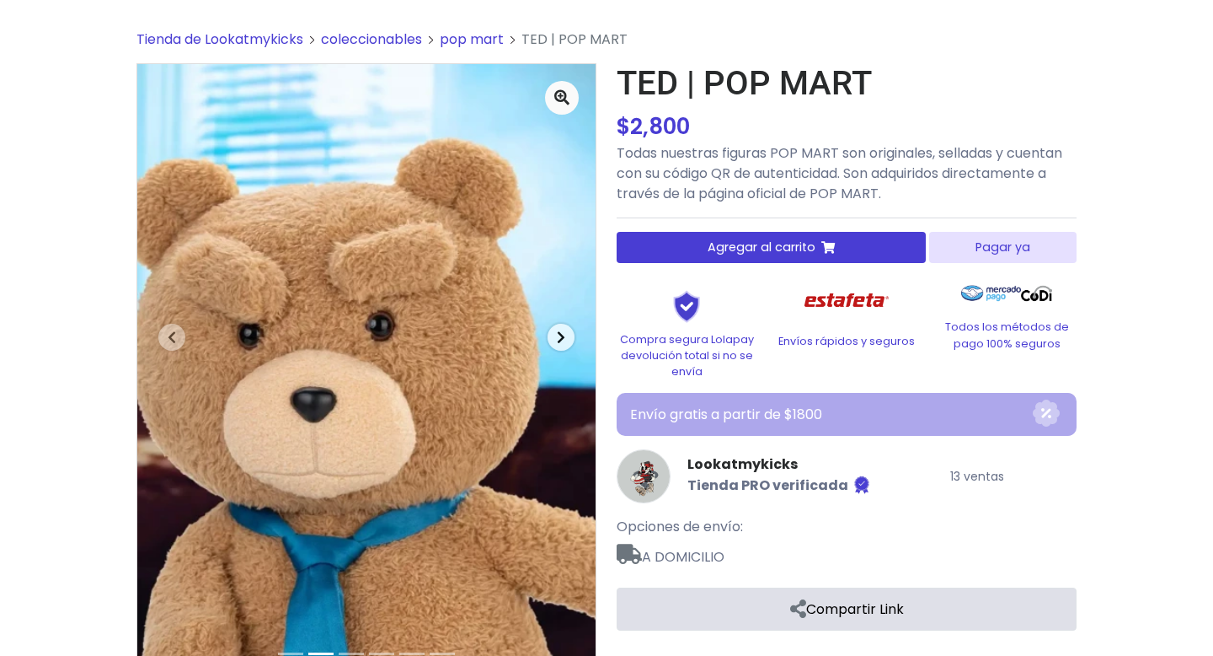 The height and width of the screenshot is (656, 1213). What do you see at coordinates (607, 46) in the screenshot?
I see `nav: breadcrumb` at bounding box center [607, 46].